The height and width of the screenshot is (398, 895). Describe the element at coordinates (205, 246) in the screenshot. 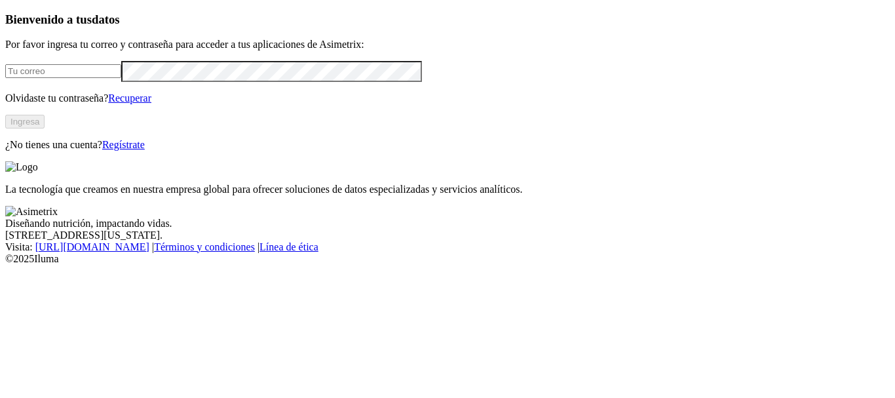

I see `a: Términos y condiciones` at that location.